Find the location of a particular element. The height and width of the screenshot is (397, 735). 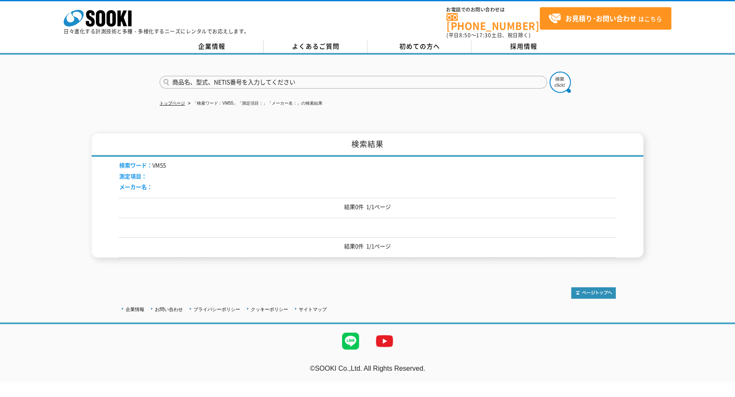

a: お問い合わせ is located at coordinates (169, 310).